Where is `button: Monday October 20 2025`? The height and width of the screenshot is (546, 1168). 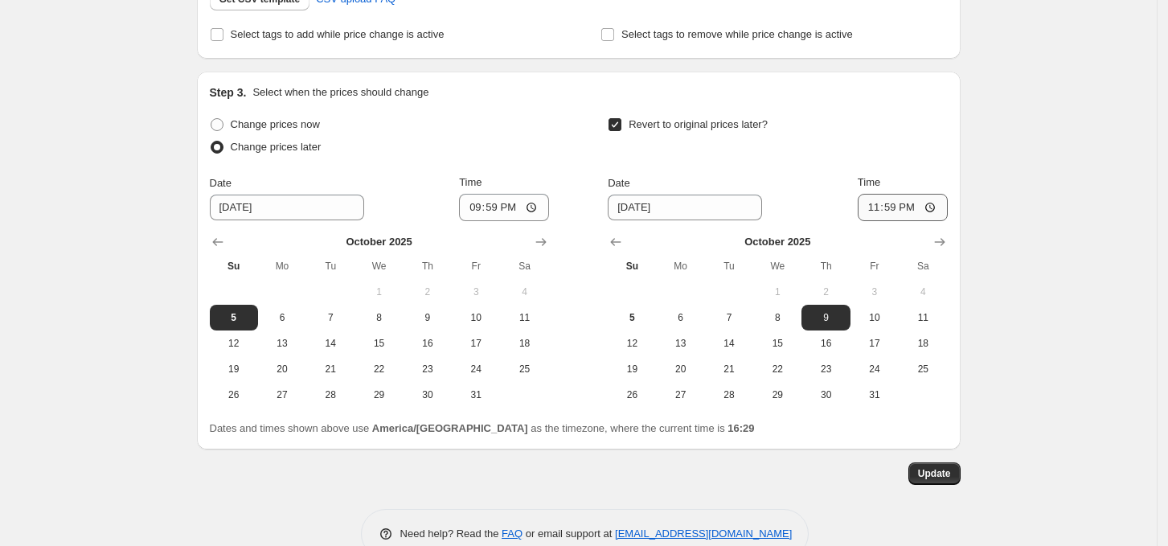
button: Monday October 20 2025 is located at coordinates (681, 369).